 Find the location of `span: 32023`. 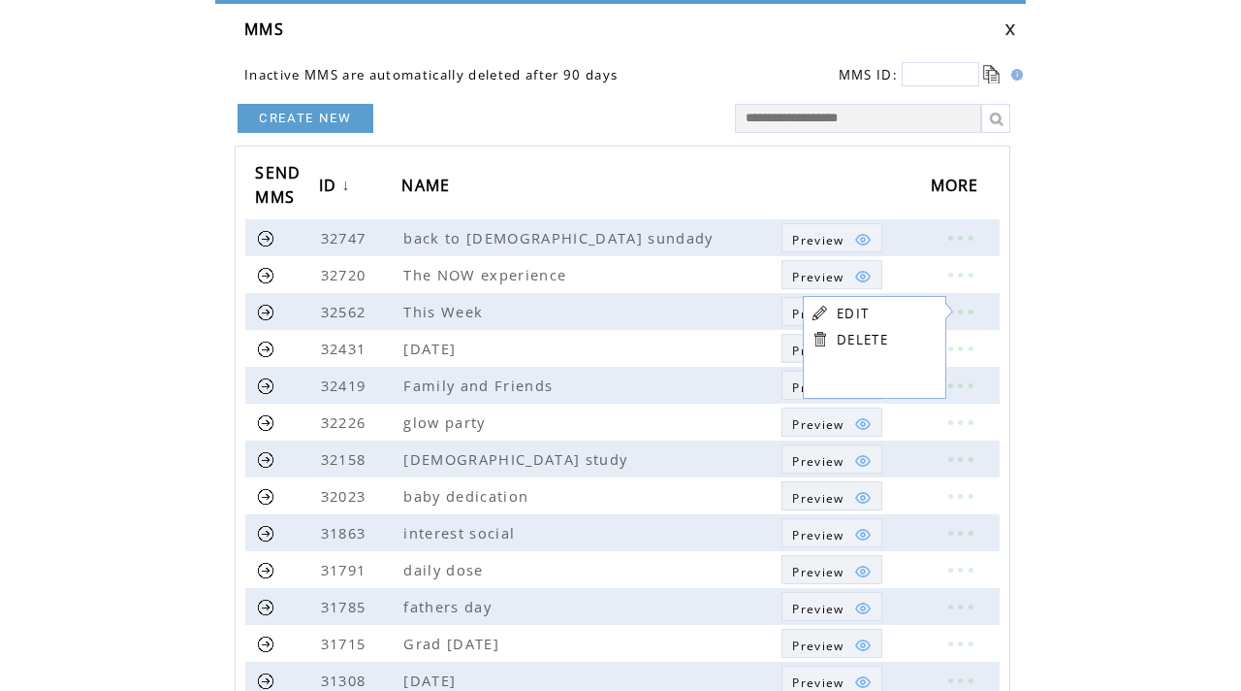

span: 32023 is located at coordinates (346, 496).